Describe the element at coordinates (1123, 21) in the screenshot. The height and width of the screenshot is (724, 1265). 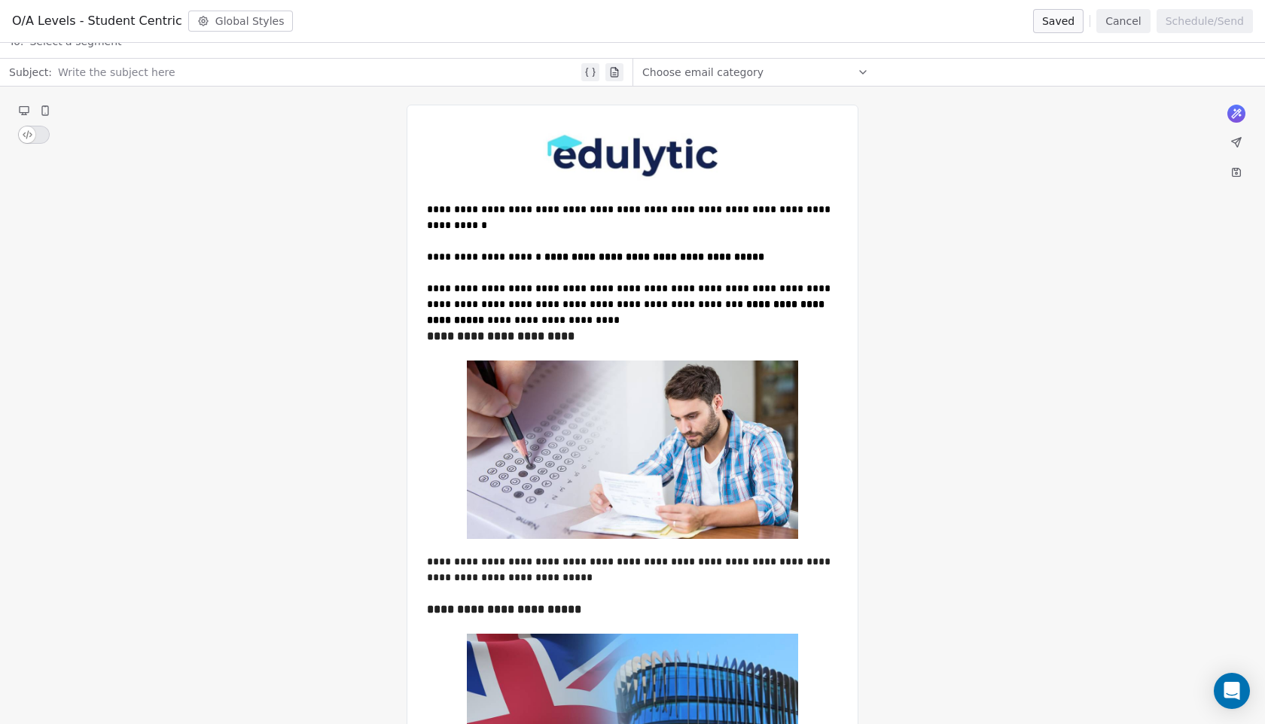
I see `button: Cancel` at that location.